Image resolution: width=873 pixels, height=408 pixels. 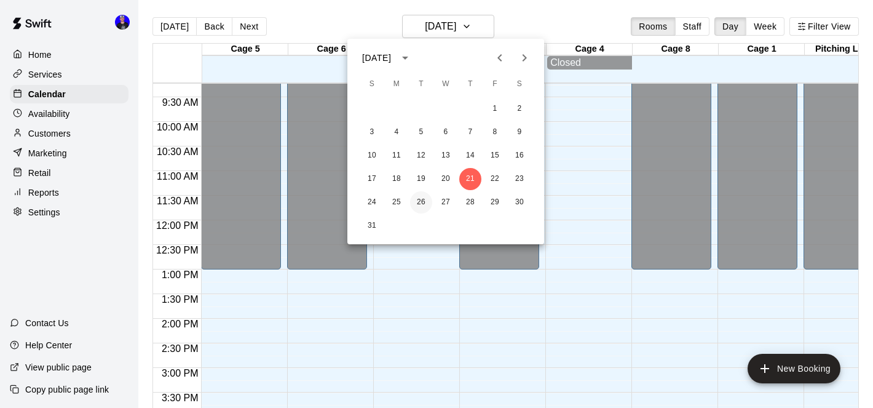 I want to click on button: 4, so click(x=396, y=132).